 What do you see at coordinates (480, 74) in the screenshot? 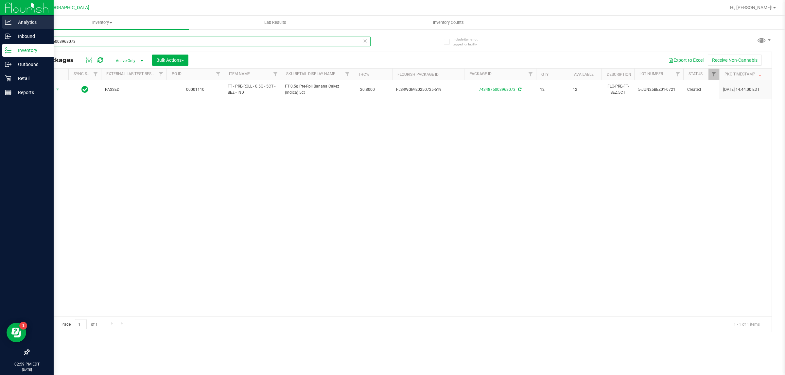
I see `a: Package ID` at bounding box center [480, 74].